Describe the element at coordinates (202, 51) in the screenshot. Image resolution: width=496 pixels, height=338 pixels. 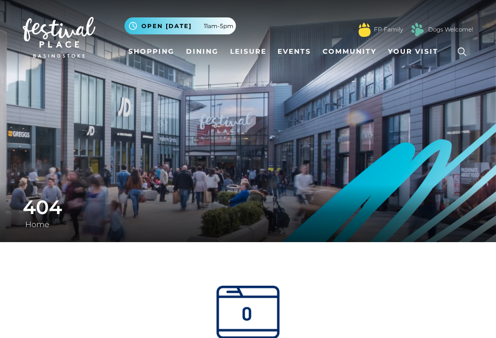
I see `a: Dining` at that location.